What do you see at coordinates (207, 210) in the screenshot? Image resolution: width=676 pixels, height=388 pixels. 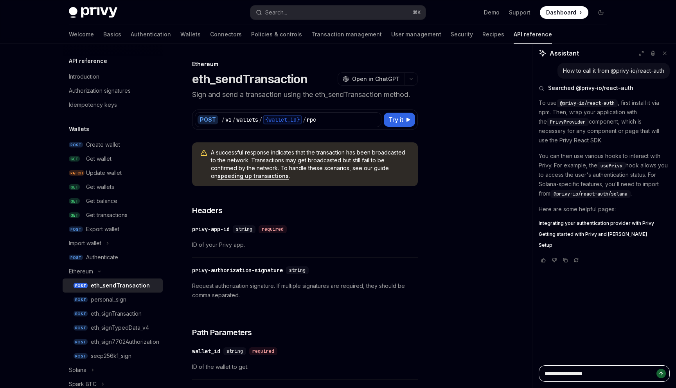 I see `span: Headers` at bounding box center [207, 210].